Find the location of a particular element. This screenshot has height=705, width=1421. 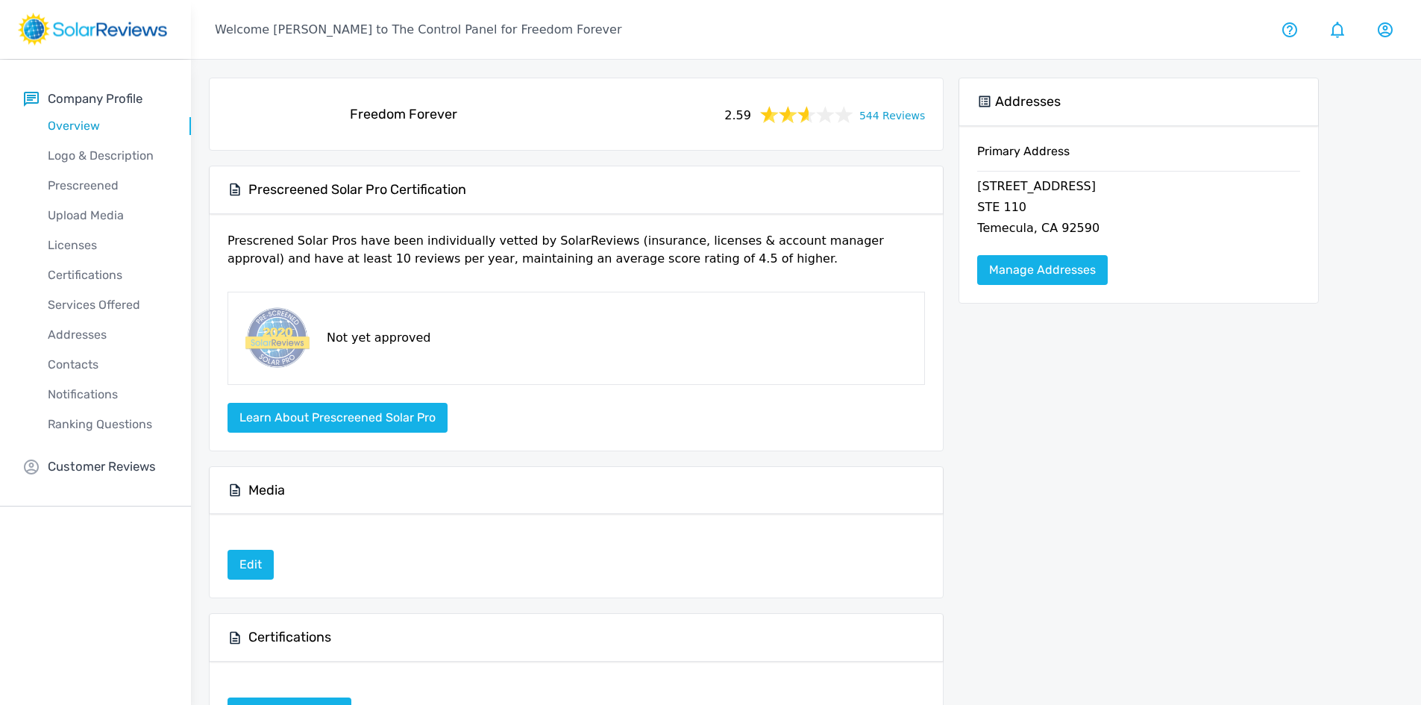

a: Logo & Description is located at coordinates (107, 156).